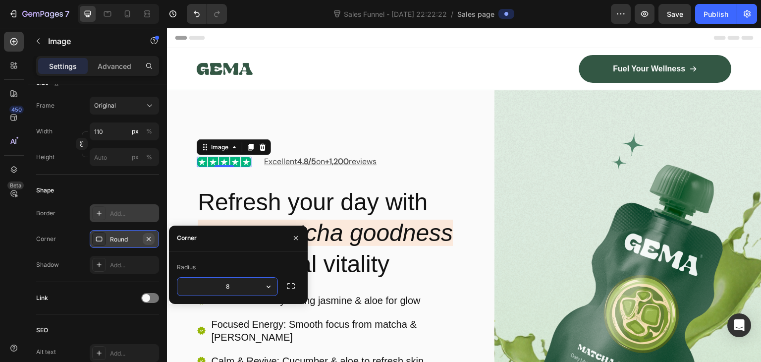  I want to click on div: Border, so click(46, 213).